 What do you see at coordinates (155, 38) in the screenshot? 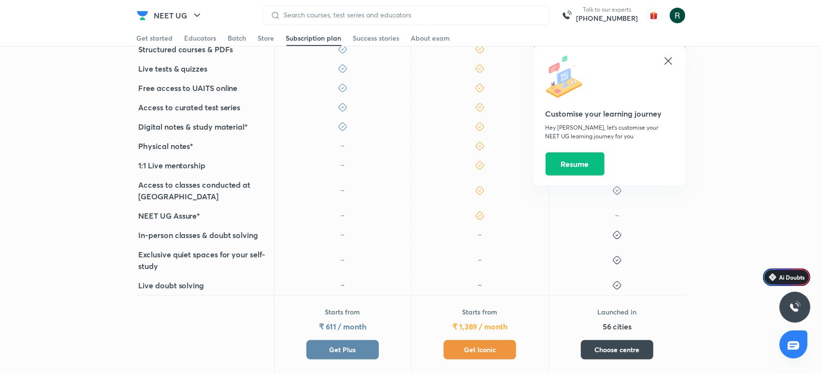
I see `a: Get started` at bounding box center [155, 38].